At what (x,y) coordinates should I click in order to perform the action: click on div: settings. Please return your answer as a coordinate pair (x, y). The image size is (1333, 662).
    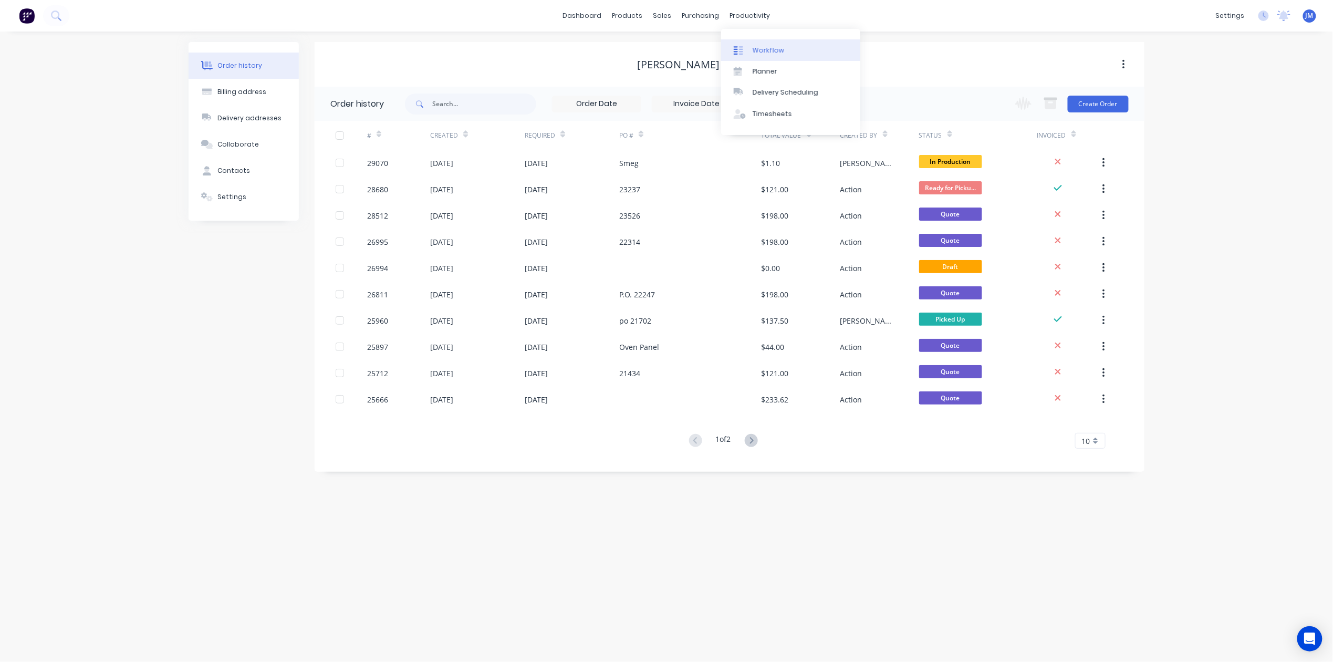
    Looking at the image, I should click on (1230, 16).